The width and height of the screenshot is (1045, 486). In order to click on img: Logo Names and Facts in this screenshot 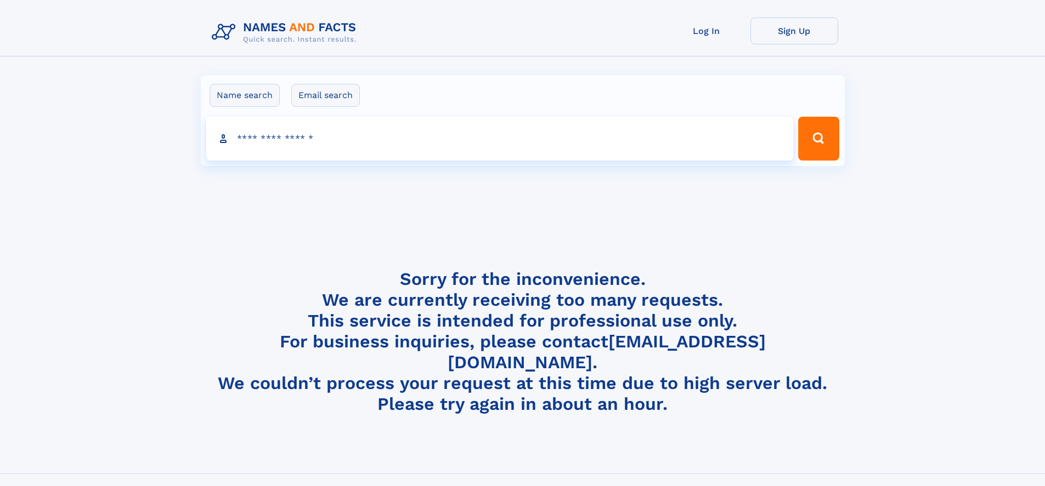, I will do `click(286, 32)`.